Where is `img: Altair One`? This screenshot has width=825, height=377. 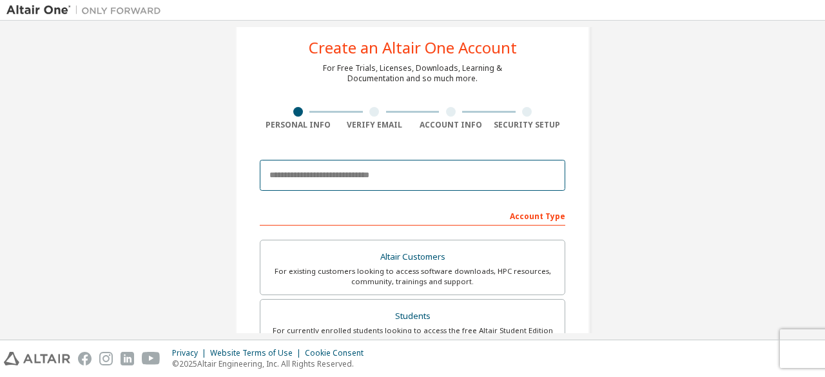 img: Altair One is located at coordinates (87, 10).